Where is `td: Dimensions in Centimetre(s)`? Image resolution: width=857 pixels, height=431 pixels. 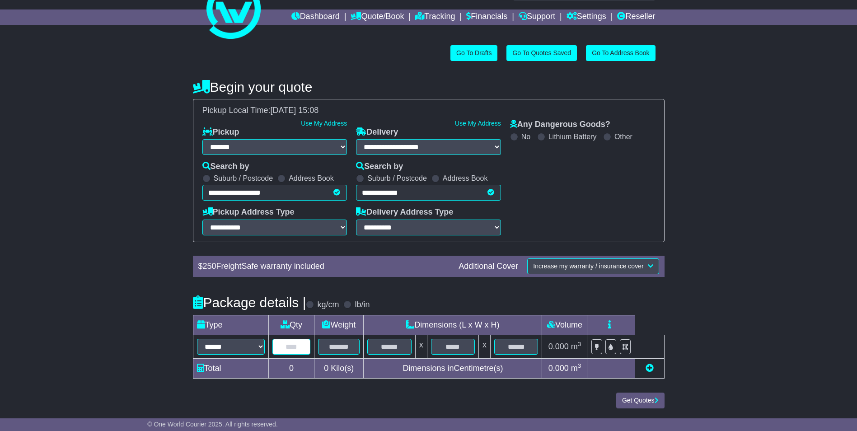
td: Dimensions in Centimetre(s) is located at coordinates (453, 368).